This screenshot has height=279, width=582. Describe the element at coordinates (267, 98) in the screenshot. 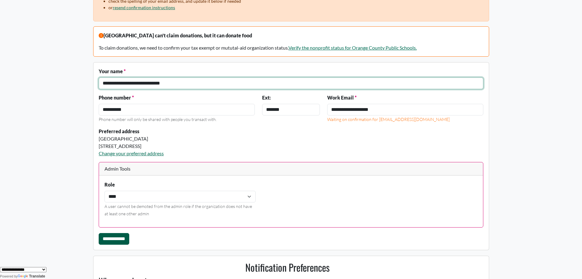

I see `label: Ext:` at that location.